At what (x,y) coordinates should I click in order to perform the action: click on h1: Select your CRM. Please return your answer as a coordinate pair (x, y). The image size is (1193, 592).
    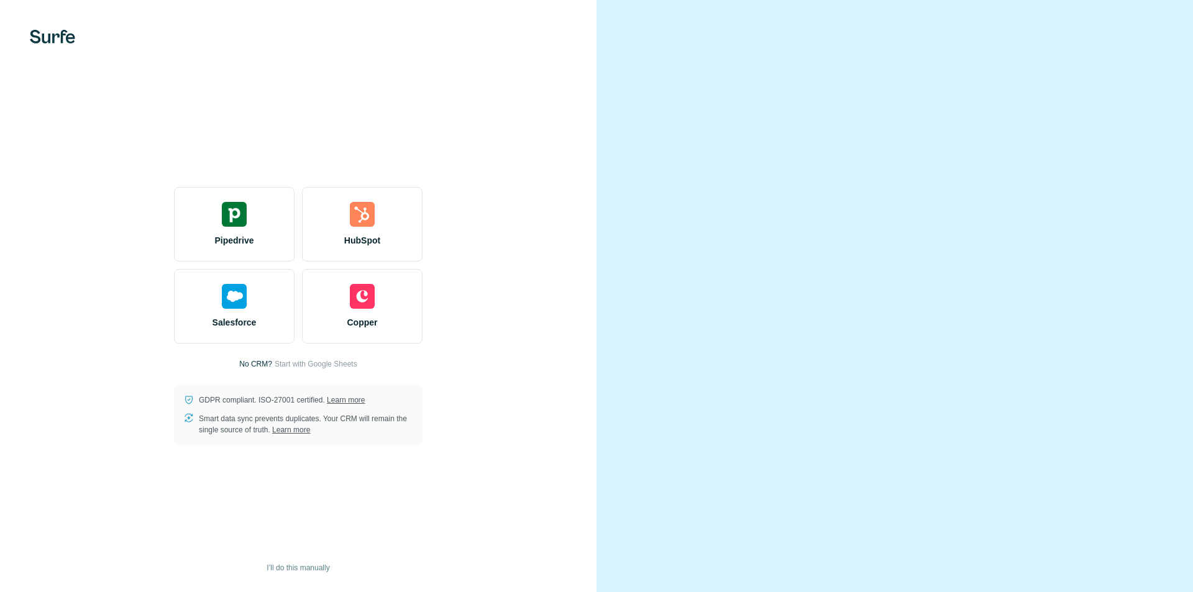
    Looking at the image, I should click on (298, 160).